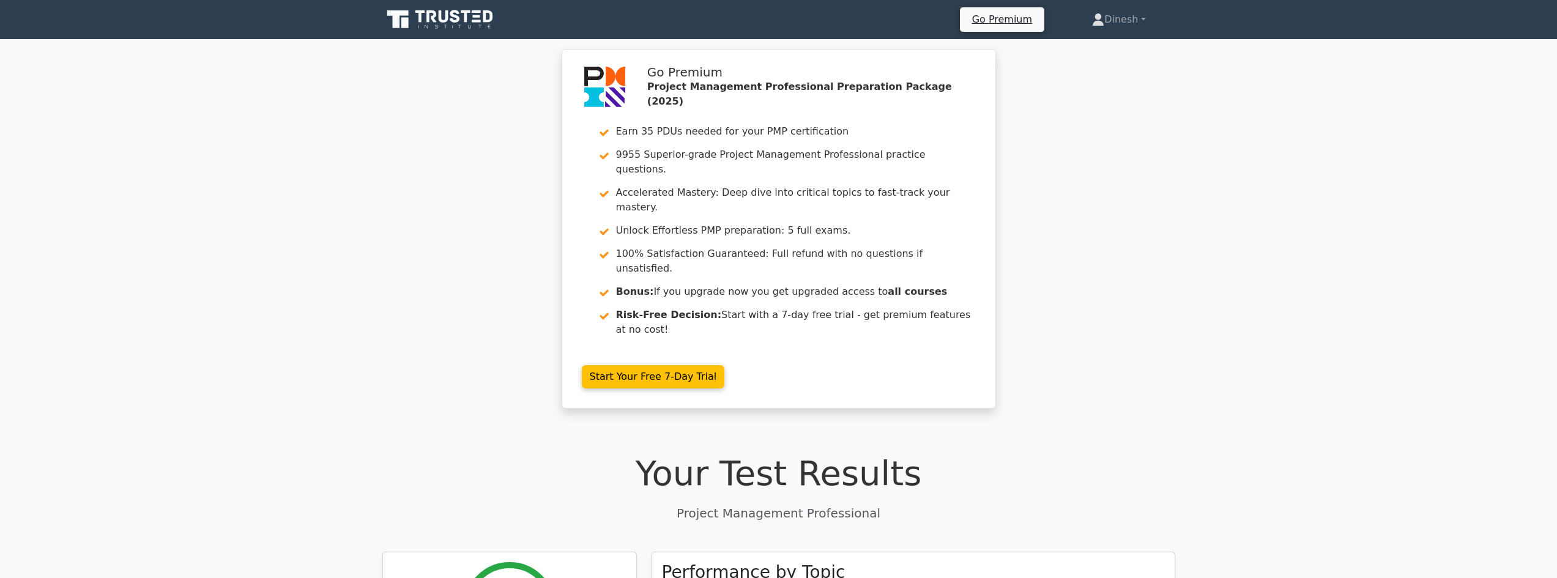 The height and width of the screenshot is (578, 1557). I want to click on p: Project Management Professional, so click(779, 513).